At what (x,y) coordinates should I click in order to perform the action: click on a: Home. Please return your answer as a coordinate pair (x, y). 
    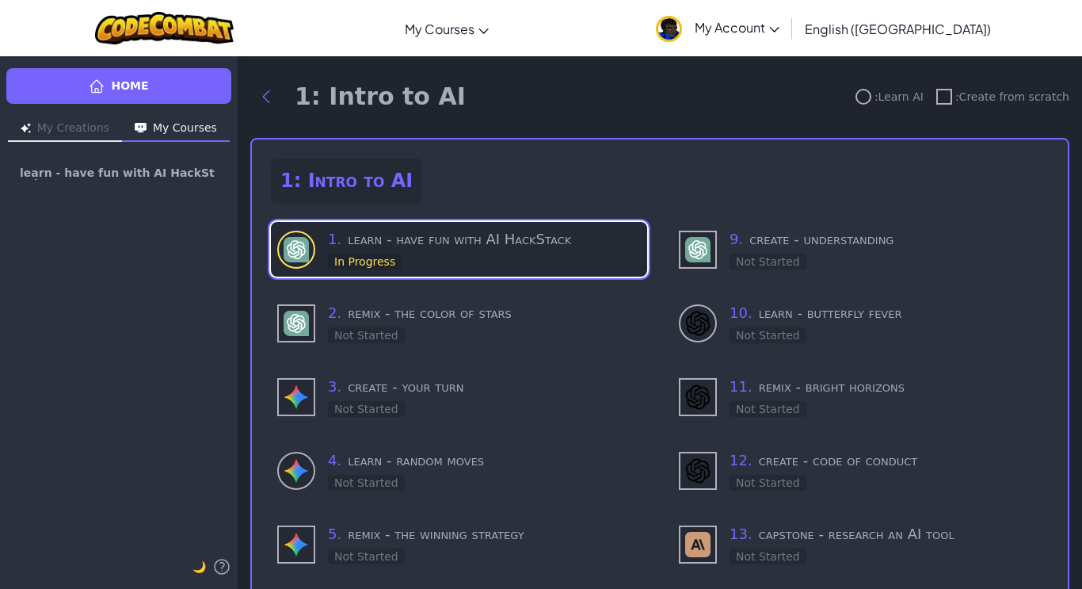
    Looking at the image, I should click on (119, 86).